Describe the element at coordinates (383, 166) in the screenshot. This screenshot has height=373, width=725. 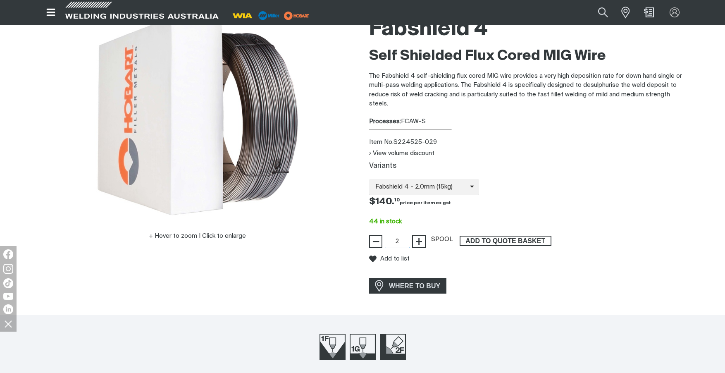
I see `label: Variants` at that location.